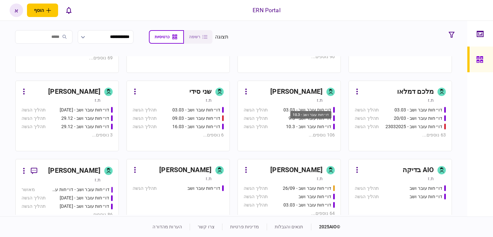  I want to click on div: 106 נוספים ..., so click(289, 135).